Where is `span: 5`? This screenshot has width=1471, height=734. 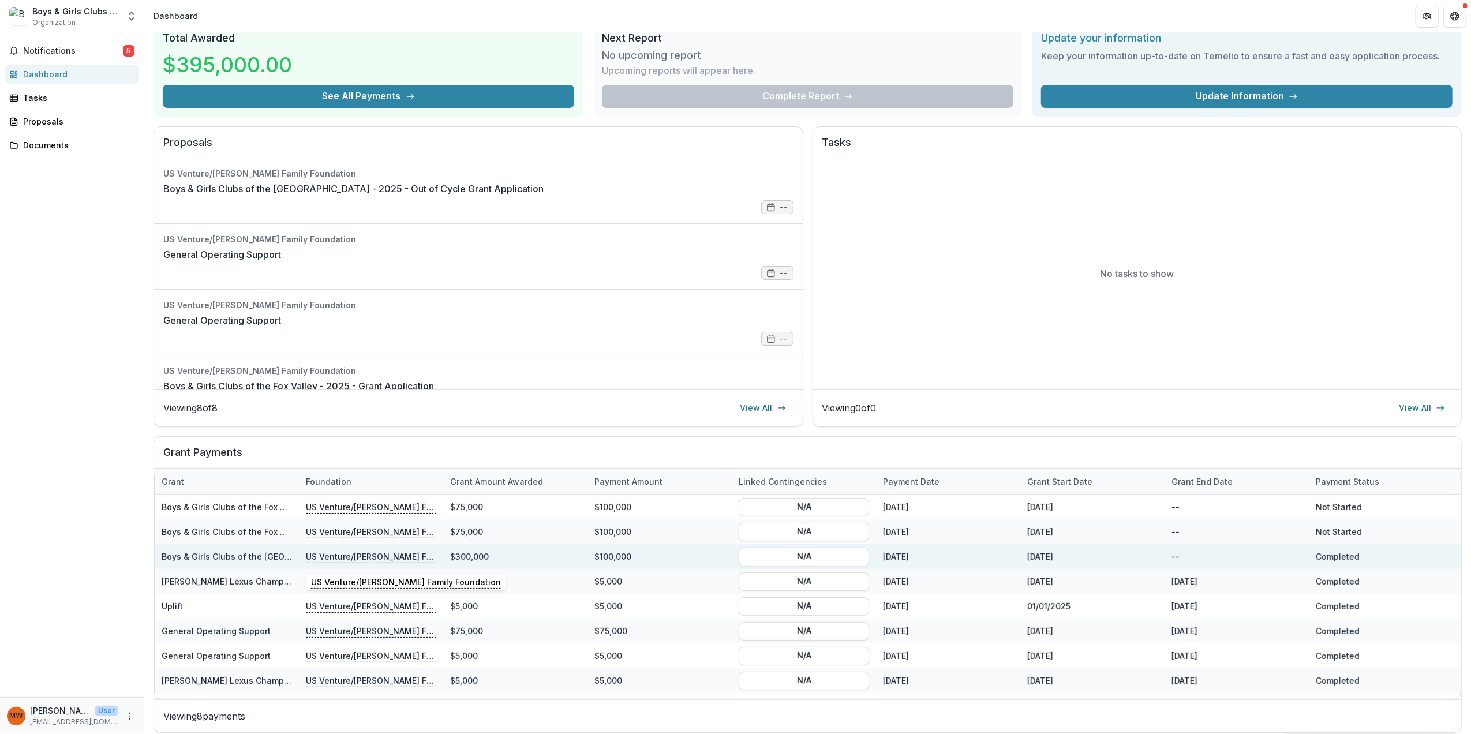 span: 5 is located at coordinates (129, 51).